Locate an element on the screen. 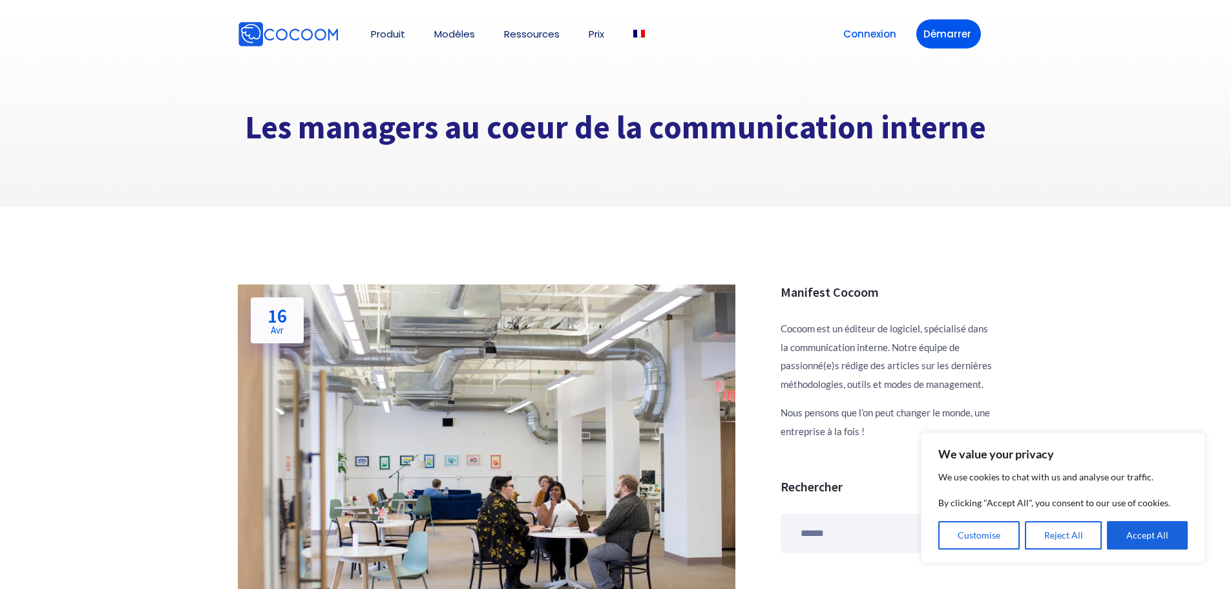 The image size is (1231, 589). h3: Manifest Cocoom is located at coordinates (887, 292).